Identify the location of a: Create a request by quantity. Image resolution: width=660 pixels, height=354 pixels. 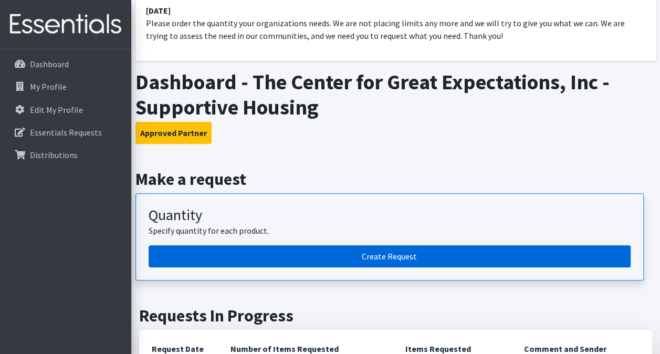
(389, 256).